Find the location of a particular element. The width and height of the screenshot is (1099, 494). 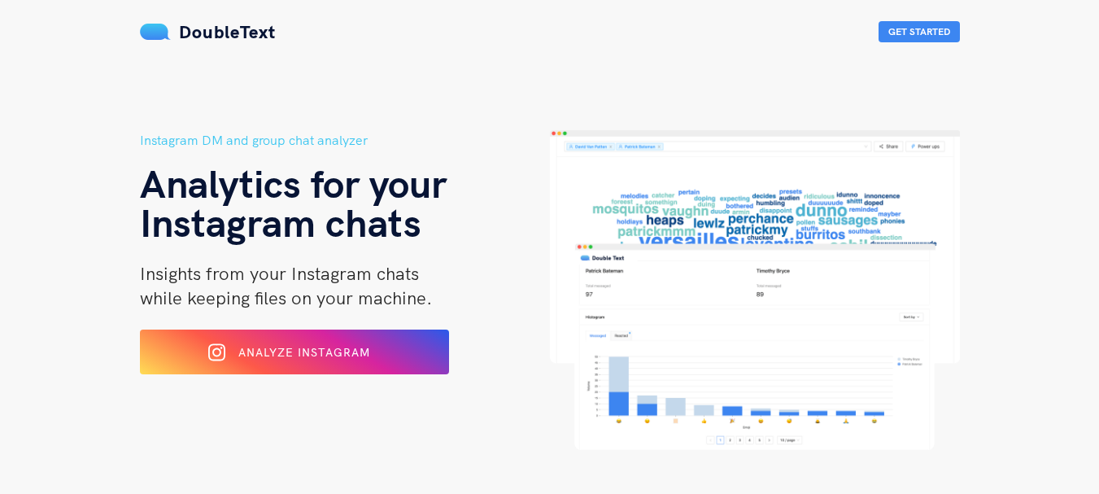

span: Instagram chats is located at coordinates (281, 222).